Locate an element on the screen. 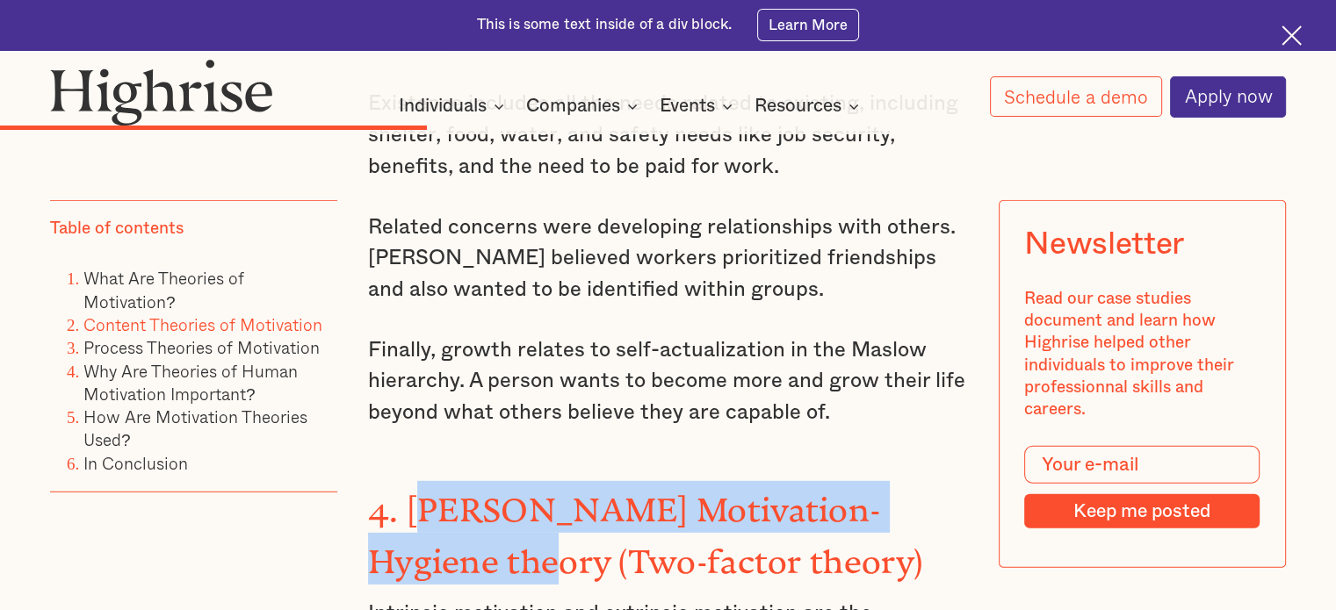 The width and height of the screenshot is (1336, 610). div: Table of contents is located at coordinates (117, 228).